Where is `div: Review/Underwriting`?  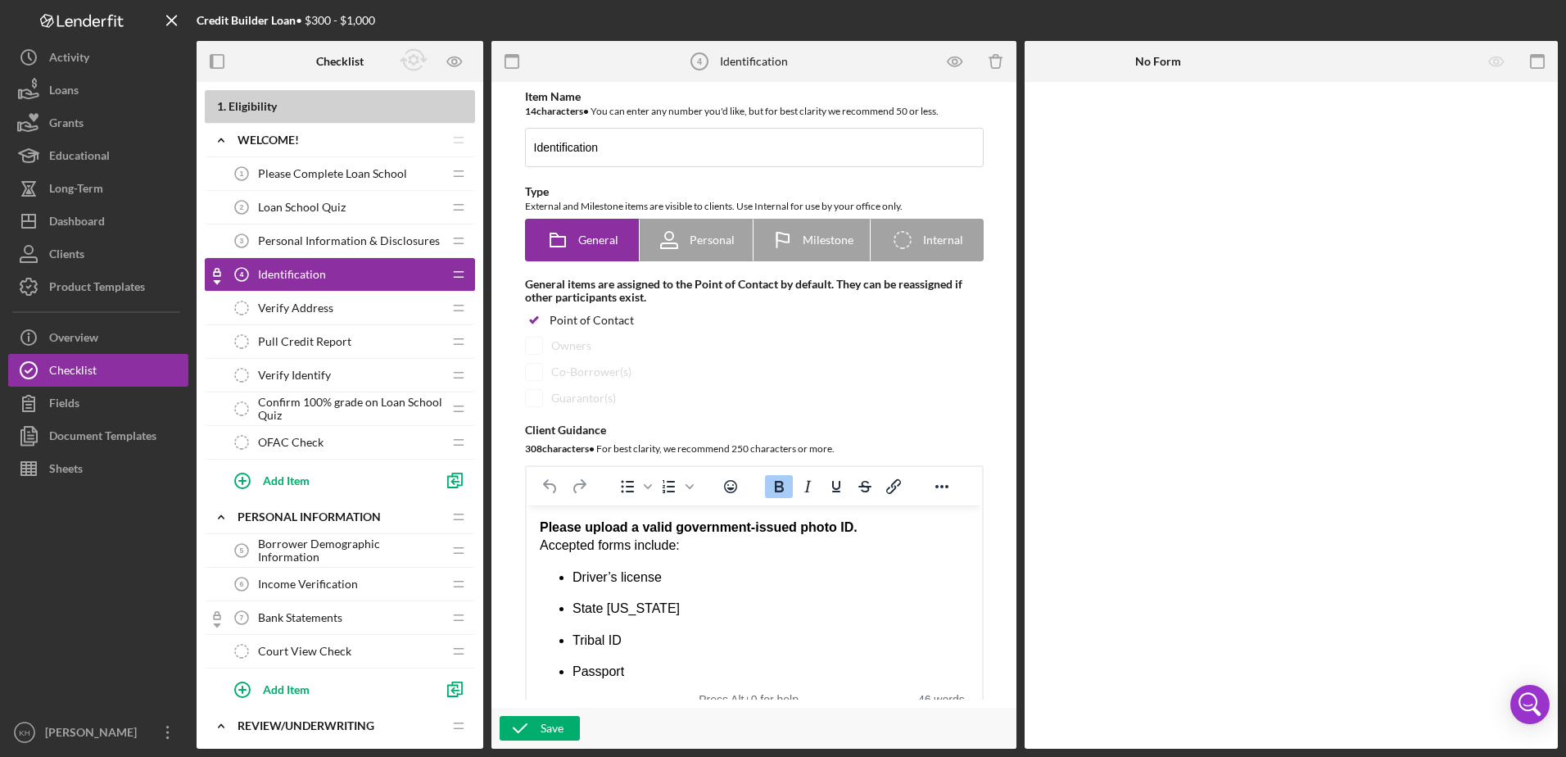 div: Review/Underwriting is located at coordinates (340, 726).